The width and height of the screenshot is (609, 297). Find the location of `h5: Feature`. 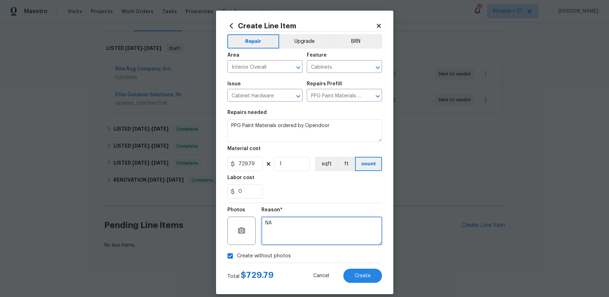

h5: Feature is located at coordinates (317, 55).